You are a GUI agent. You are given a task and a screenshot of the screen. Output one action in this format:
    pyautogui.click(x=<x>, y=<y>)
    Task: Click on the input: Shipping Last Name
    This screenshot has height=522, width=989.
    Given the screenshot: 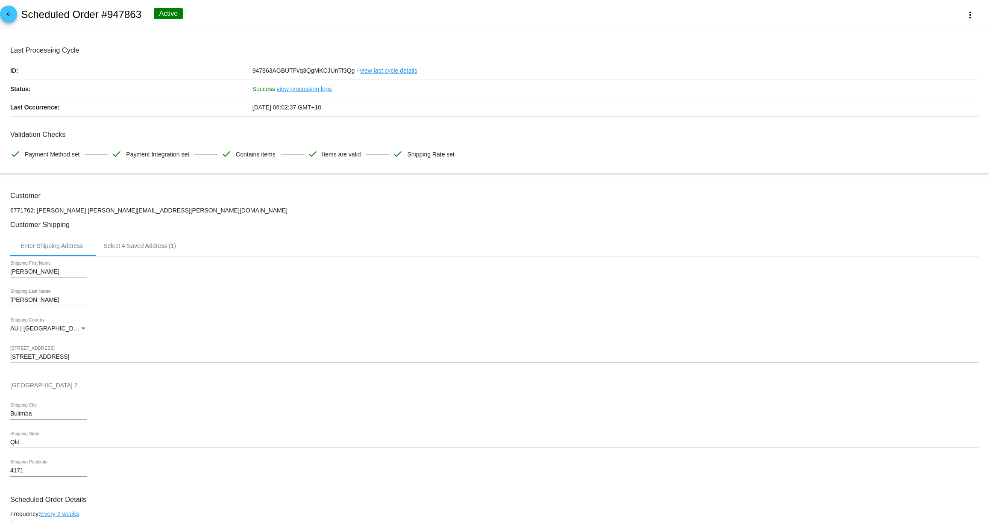 What is the action you would take?
    pyautogui.click(x=49, y=300)
    